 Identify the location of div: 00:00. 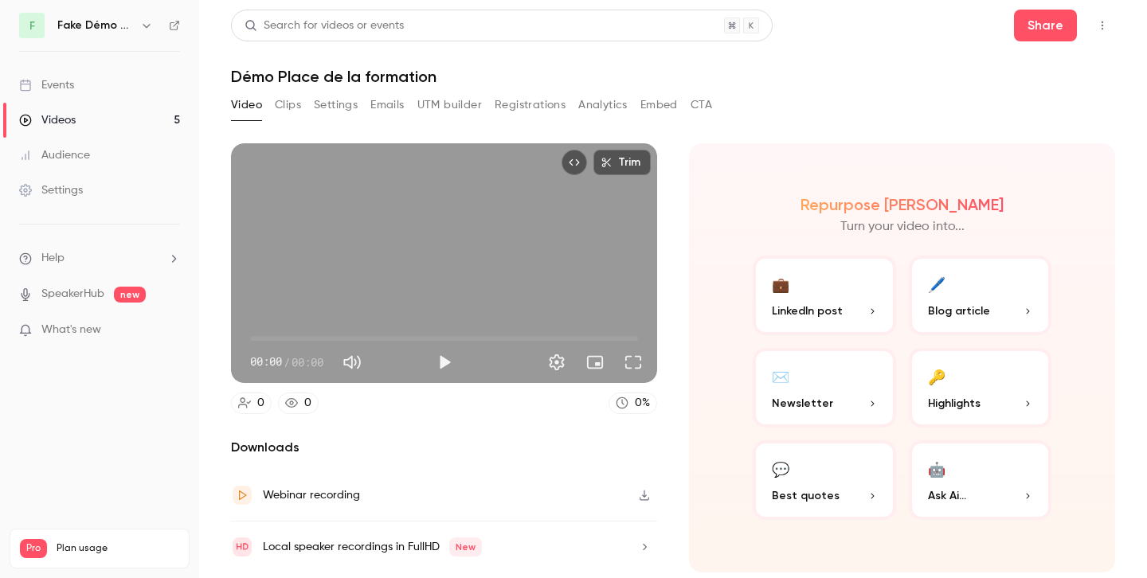
(287, 362).